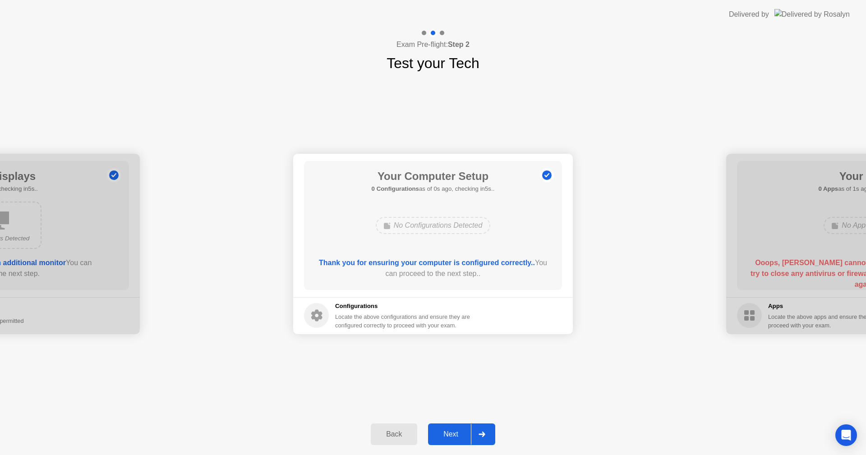  What do you see at coordinates (433, 176) in the screenshot?
I see `h1: Your Computer Setup` at bounding box center [433, 176].